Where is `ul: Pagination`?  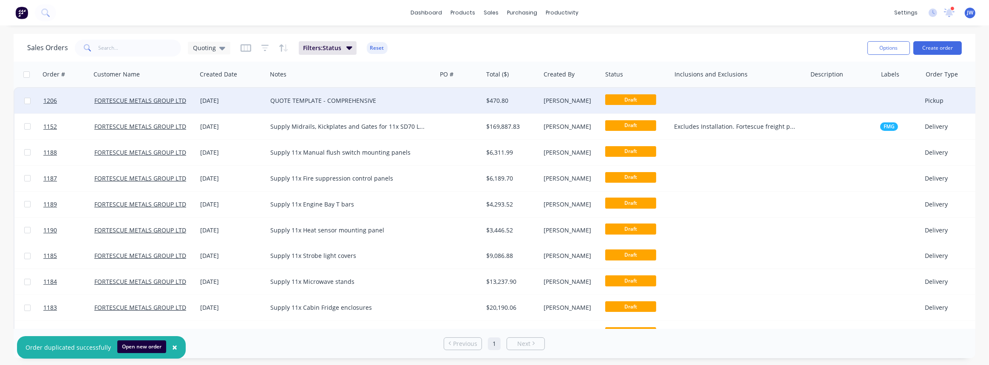 ul: Pagination is located at coordinates (494, 344).